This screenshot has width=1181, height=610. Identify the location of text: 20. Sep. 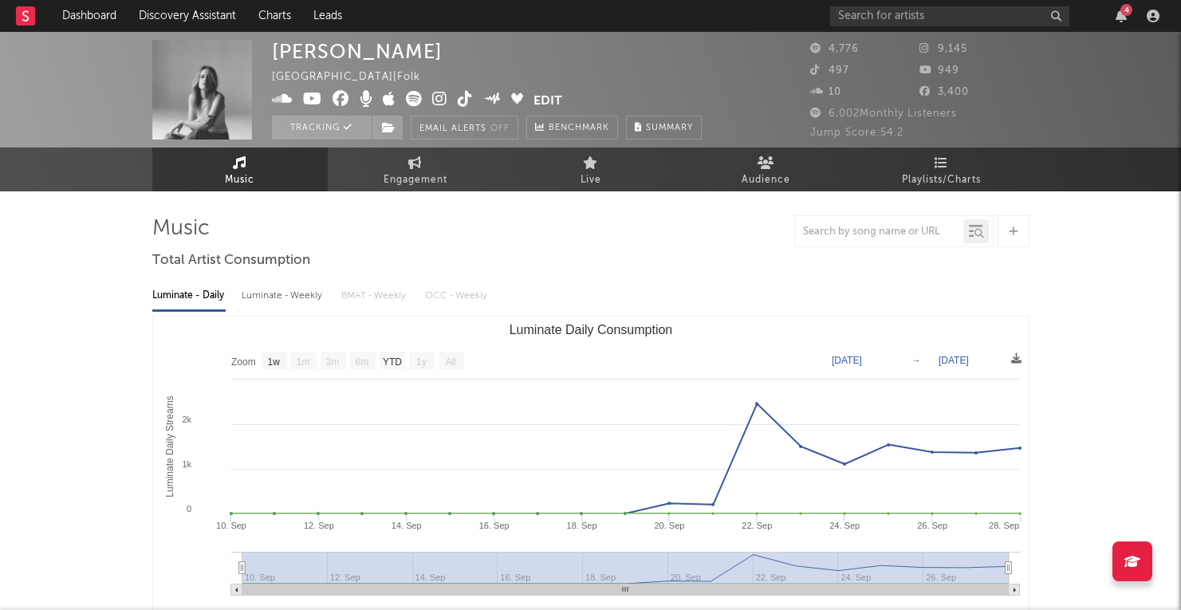
(669, 525).